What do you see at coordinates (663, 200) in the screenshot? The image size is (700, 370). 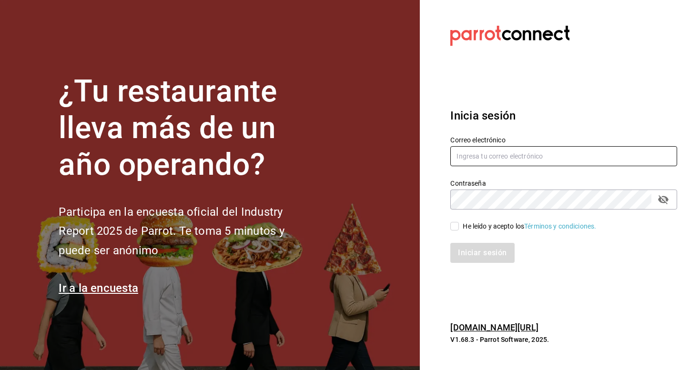 I see `button: passwordField` at bounding box center [663, 200].